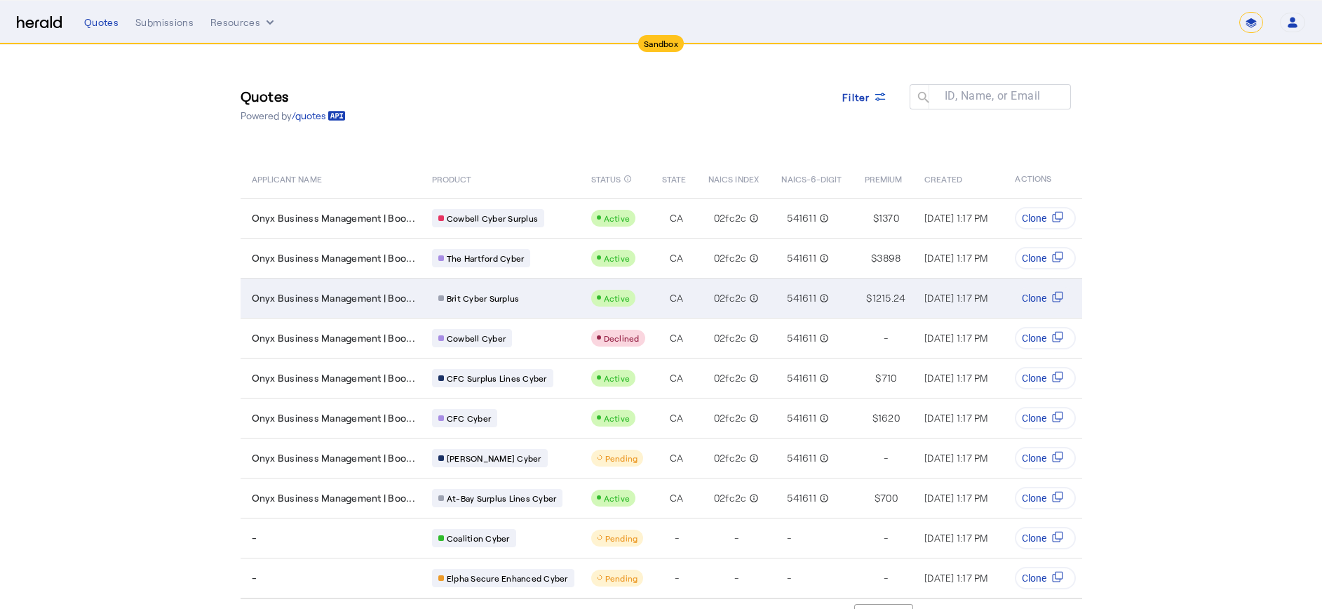  What do you see at coordinates (921, 98) in the screenshot?
I see `mat-icon: search` at bounding box center [921, 98].